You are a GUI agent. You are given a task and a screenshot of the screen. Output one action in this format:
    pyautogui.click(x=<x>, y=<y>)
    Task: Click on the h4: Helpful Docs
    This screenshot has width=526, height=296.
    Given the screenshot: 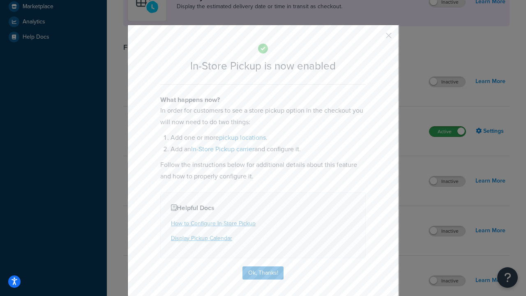 What is the action you would take?
    pyautogui.click(x=263, y=208)
    